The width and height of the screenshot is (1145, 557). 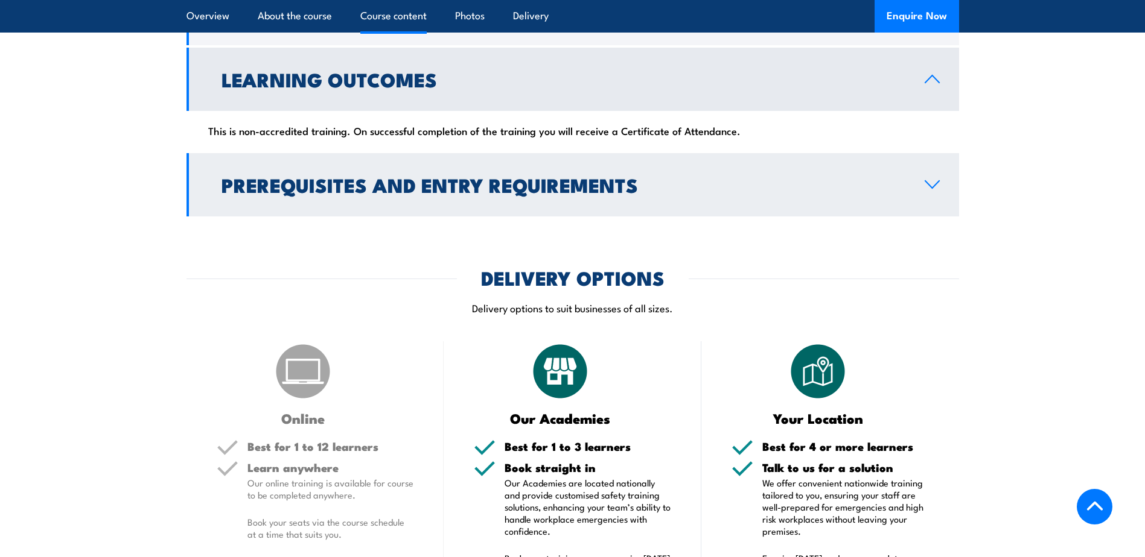 I want to click on h5: Best for 1 to 3 learners, so click(x=588, y=446).